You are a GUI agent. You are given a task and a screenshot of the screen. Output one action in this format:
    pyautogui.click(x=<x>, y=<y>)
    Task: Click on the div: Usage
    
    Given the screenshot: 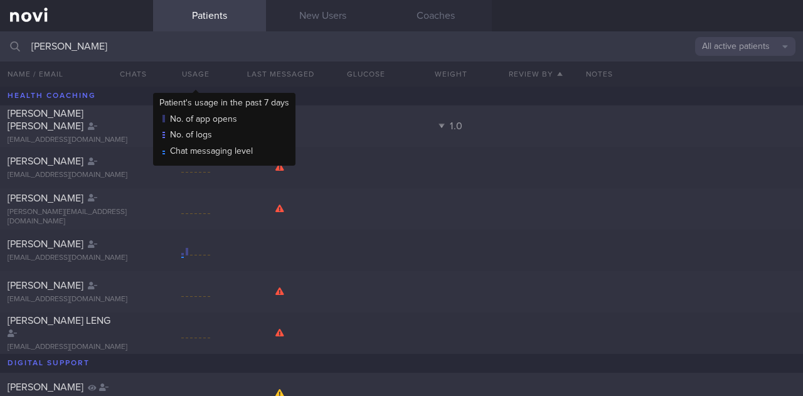 What is the action you would take?
    pyautogui.click(x=195, y=74)
    